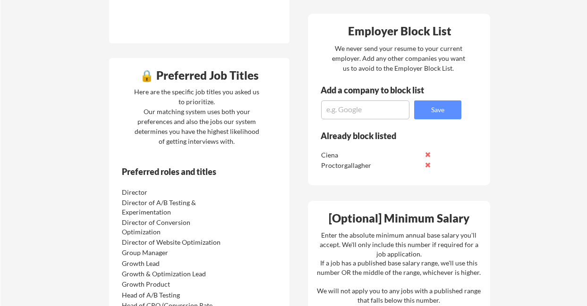 This screenshot has height=306, width=587. Describe the element at coordinates (384, 136) in the screenshot. I see `div: Already block listed` at that location.